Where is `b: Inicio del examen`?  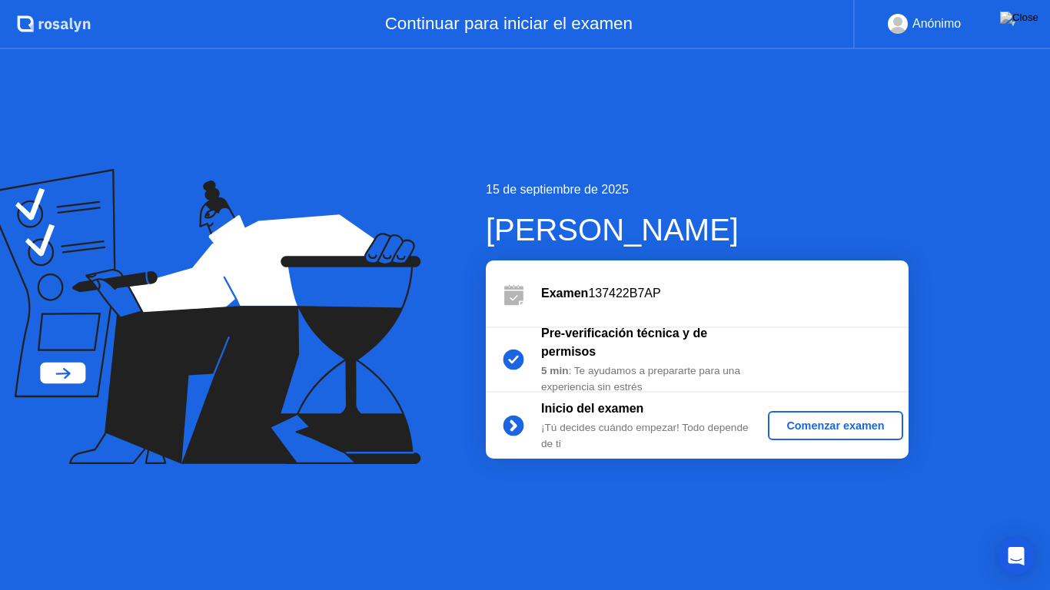 b: Inicio del examen is located at coordinates (592, 408).